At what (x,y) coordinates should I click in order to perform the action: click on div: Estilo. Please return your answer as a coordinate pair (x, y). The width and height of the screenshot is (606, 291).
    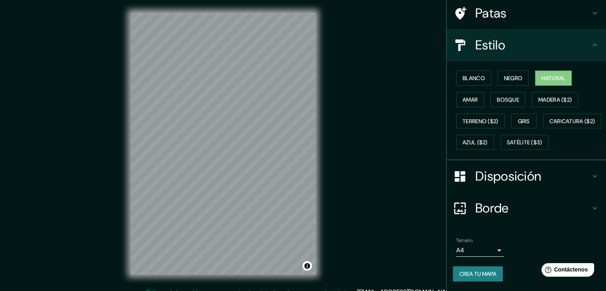
    Looking at the image, I should click on (526, 45).